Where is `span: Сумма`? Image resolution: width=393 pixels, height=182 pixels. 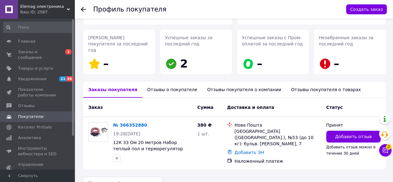
span: Сумма is located at coordinates (205, 107).